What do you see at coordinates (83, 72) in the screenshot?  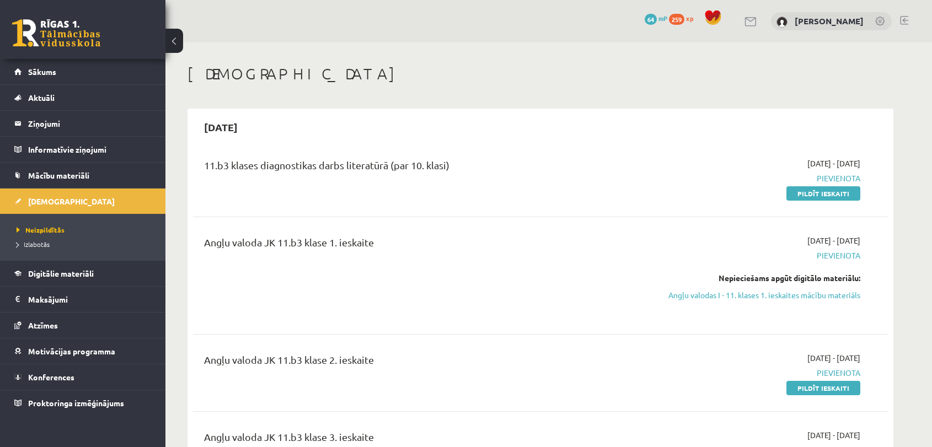 I see `a: Sākums` at bounding box center [83, 72].